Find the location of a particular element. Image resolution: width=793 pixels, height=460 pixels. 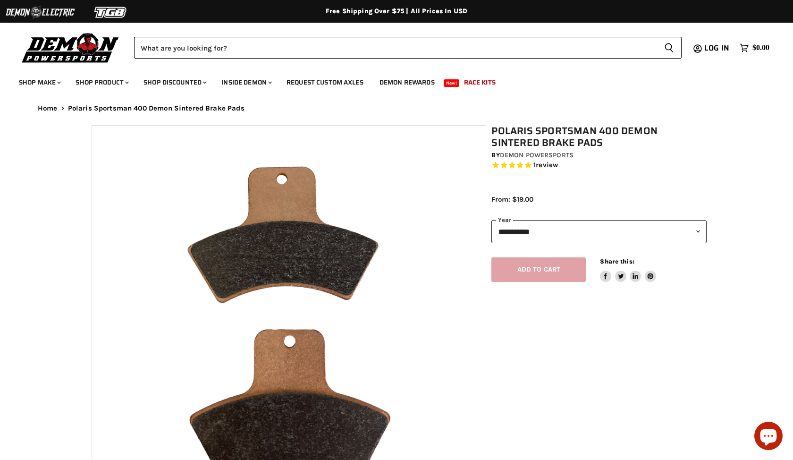

span: Polaris Sportsman 400 Demon Sintered Brake Pads is located at coordinates (156, 108).